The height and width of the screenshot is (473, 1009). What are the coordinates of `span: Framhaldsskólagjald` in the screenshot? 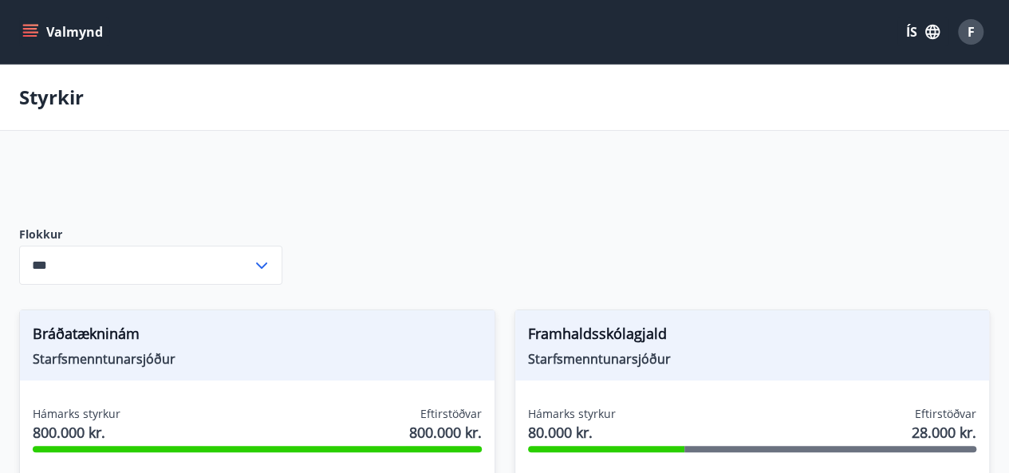 It's located at (752, 337).